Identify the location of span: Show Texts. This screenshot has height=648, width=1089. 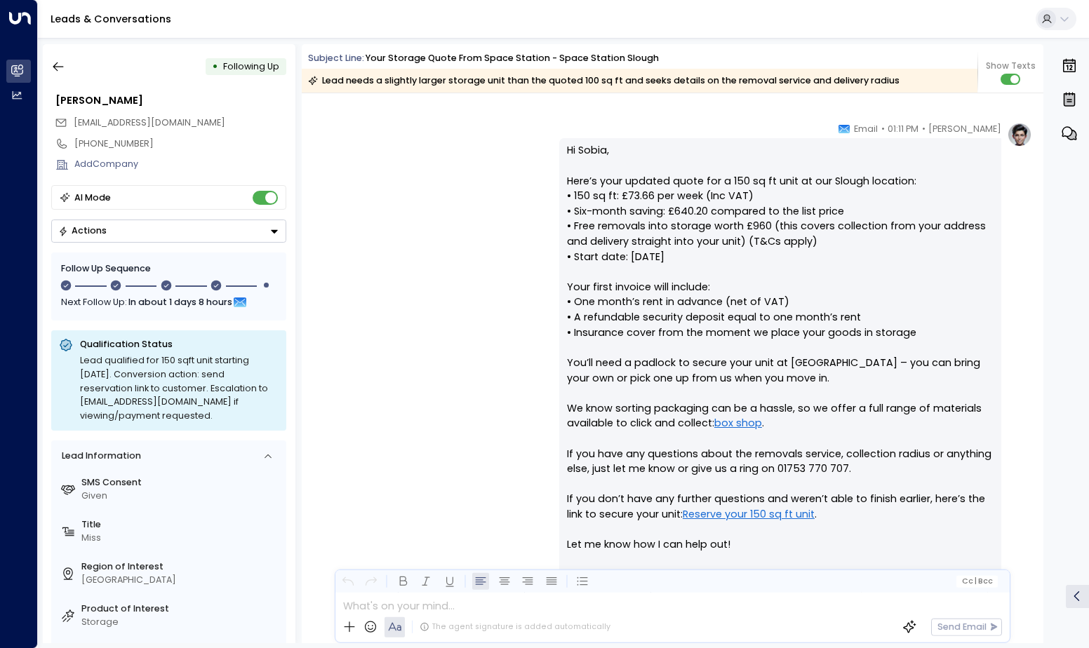
(1010, 66).